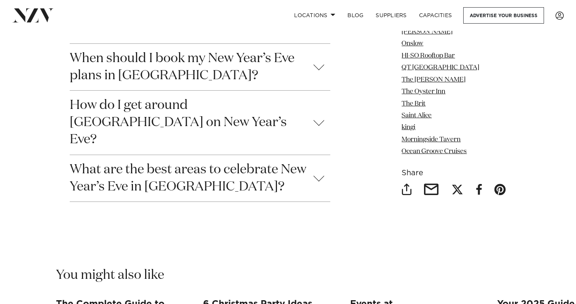 This screenshot has width=576, height=304. I want to click on a: Saint Alice, so click(416, 115).